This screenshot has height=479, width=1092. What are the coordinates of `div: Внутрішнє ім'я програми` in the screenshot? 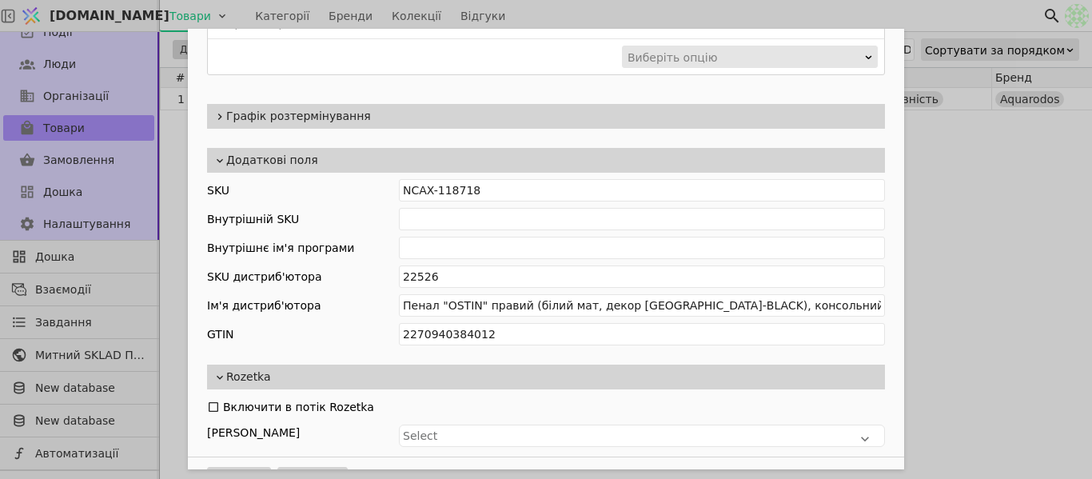 It's located at (281, 248).